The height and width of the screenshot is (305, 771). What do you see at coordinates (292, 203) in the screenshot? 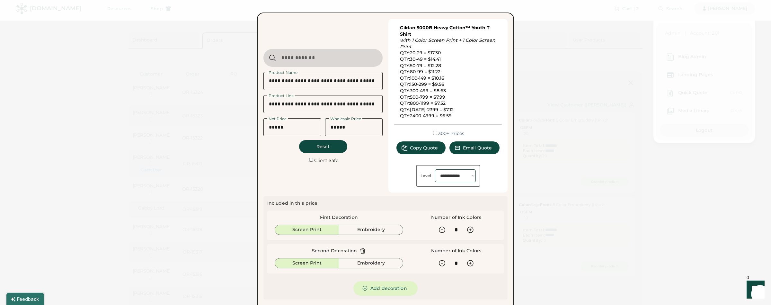
I see `div: Included in this price` at bounding box center [292, 203].